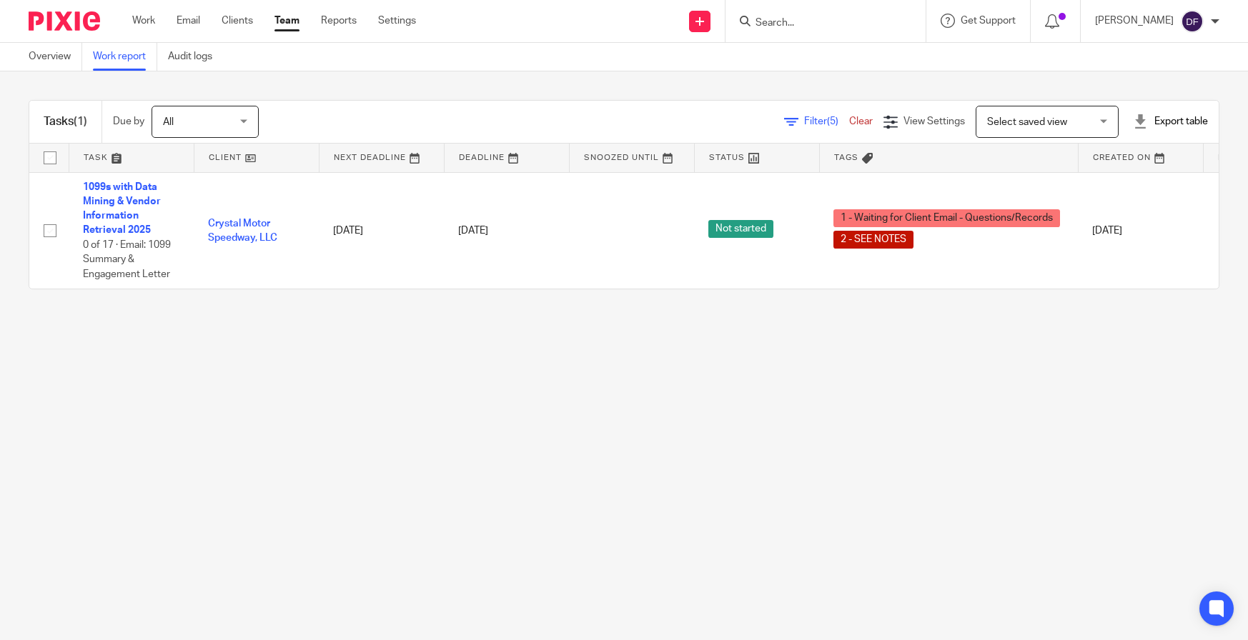  What do you see at coordinates (987, 21) in the screenshot?
I see `span: Get Support` at bounding box center [987, 21].